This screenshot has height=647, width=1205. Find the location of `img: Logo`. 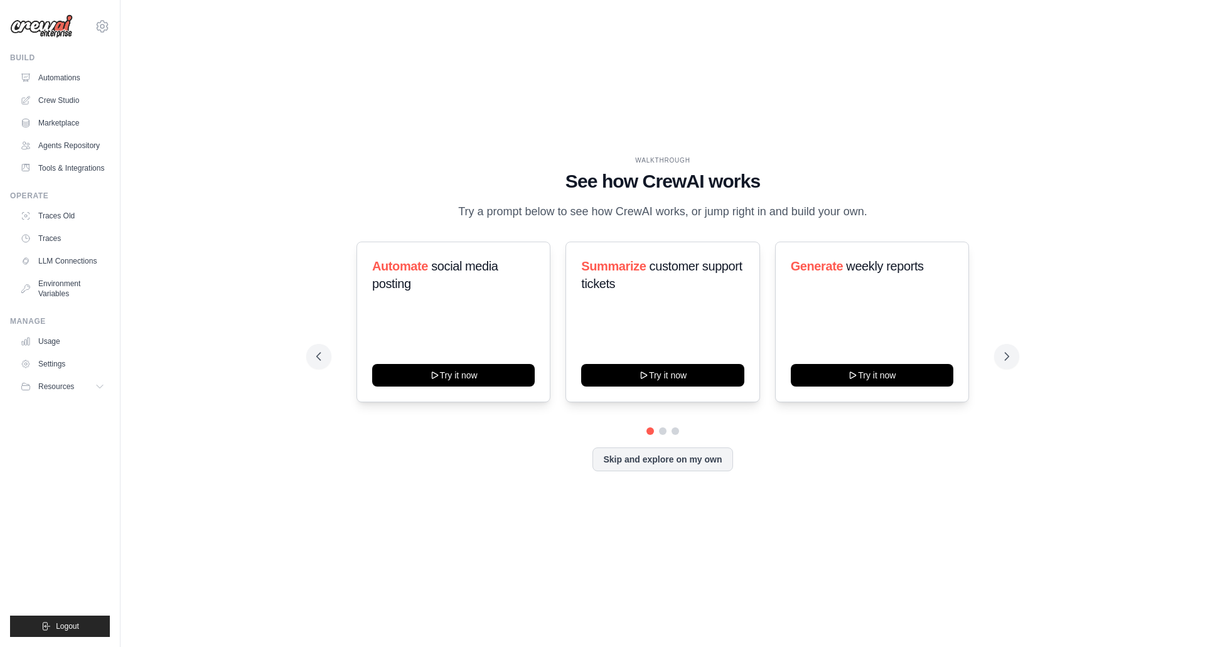

img: Logo is located at coordinates (41, 26).